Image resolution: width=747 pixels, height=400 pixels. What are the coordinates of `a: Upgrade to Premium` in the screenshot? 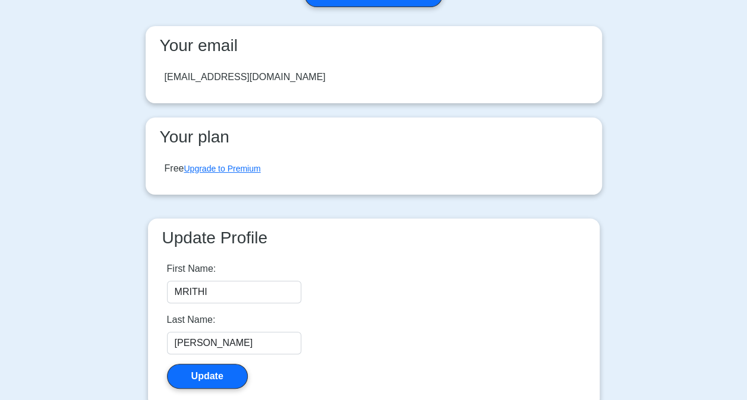 It's located at (222, 169).